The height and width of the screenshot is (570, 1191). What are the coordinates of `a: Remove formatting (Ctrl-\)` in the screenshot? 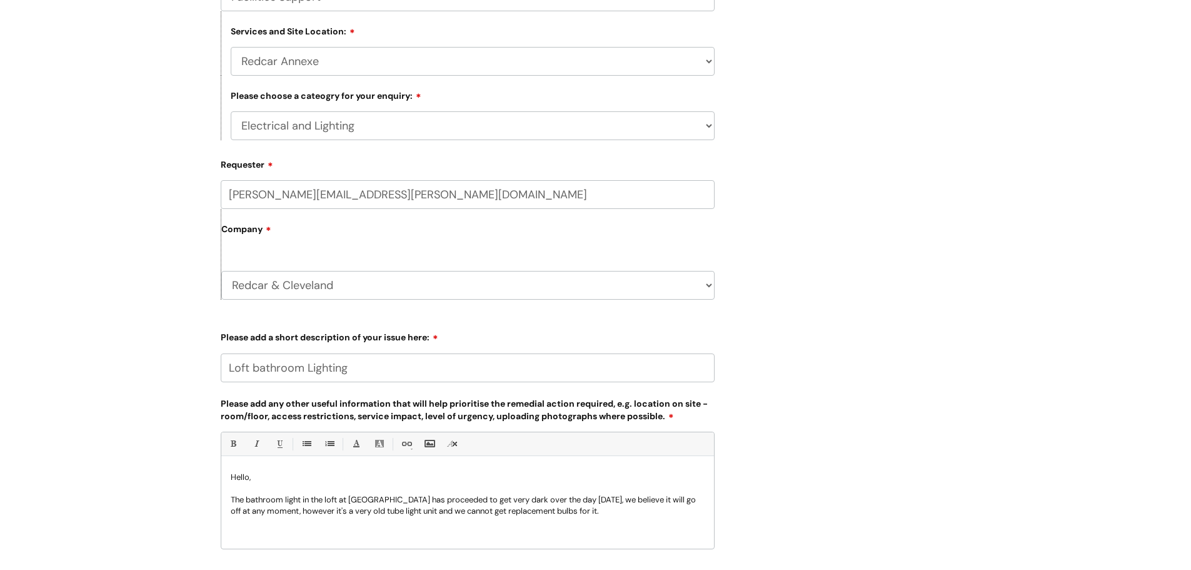 It's located at (452, 443).